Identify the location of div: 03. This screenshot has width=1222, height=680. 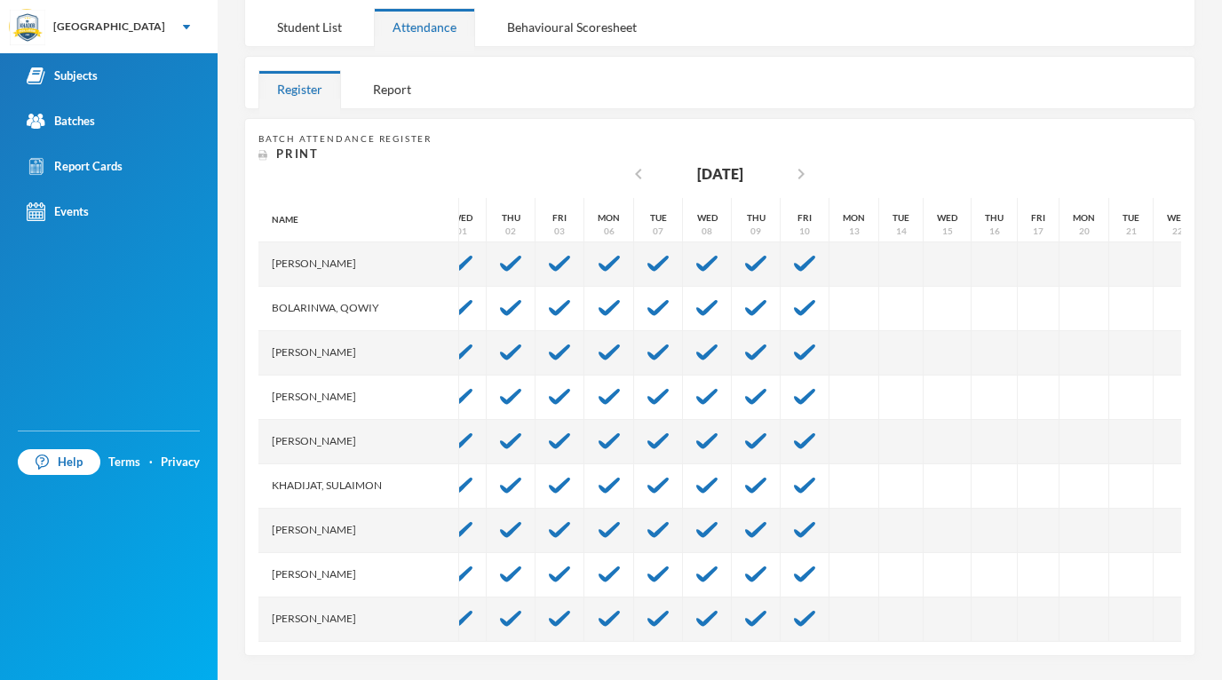
(559, 231).